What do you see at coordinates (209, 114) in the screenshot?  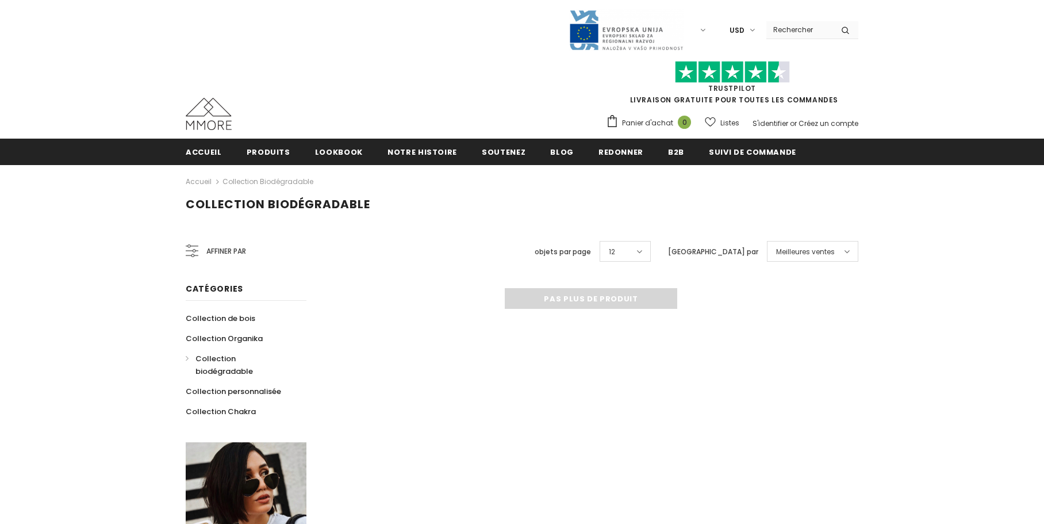 I see `img: Cas MMORE` at bounding box center [209, 114].